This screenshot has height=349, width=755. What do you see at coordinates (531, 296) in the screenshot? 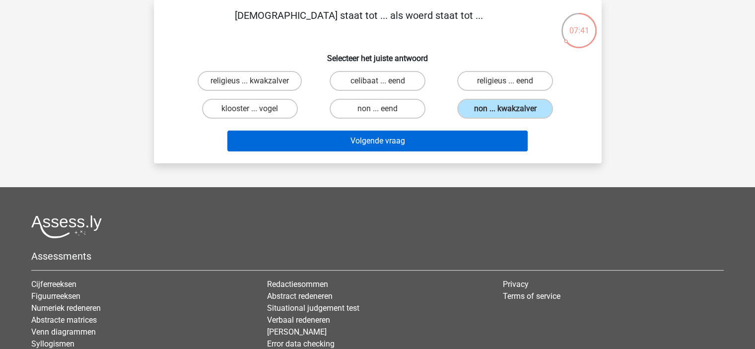
I see `a: Terms of service` at bounding box center [531, 296].